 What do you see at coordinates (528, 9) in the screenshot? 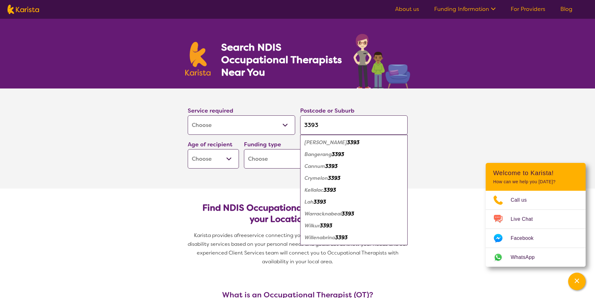
I see `a: For Providers` at bounding box center [528, 9].